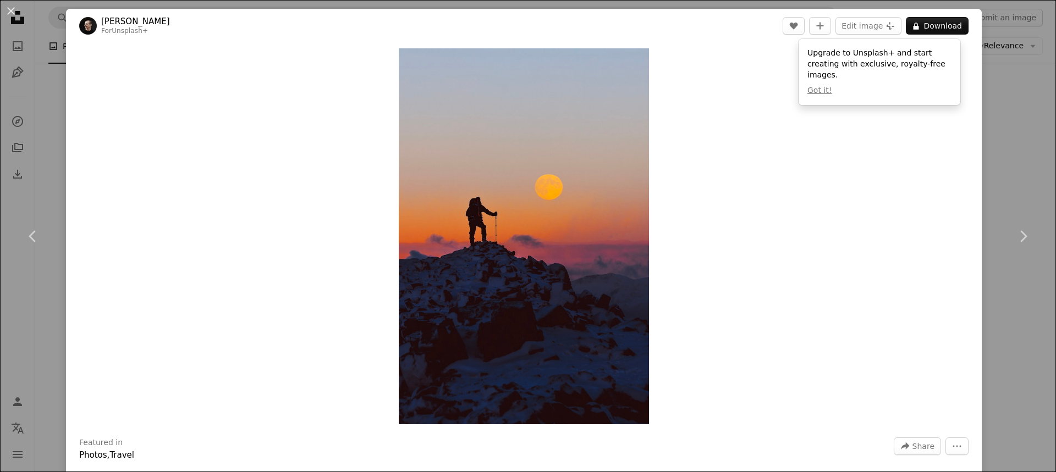 The width and height of the screenshot is (1056, 472). Describe the element at coordinates (122, 455) in the screenshot. I see `a: Travel` at that location.